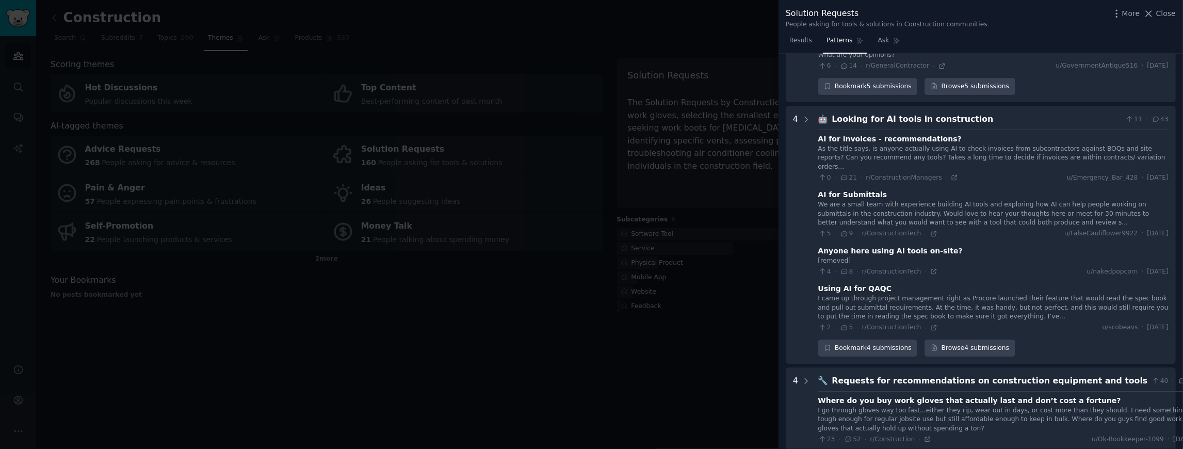 This screenshot has height=449, width=1183. Describe the element at coordinates (1131, 13) in the screenshot. I see `span: More` at that location.